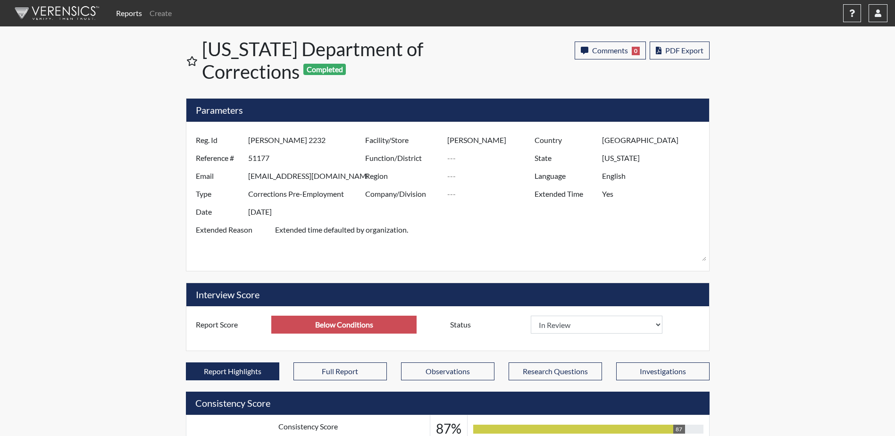 The width and height of the screenshot is (895, 436). What do you see at coordinates (403, 140) in the screenshot?
I see `label: Facility/Store` at bounding box center [403, 140].